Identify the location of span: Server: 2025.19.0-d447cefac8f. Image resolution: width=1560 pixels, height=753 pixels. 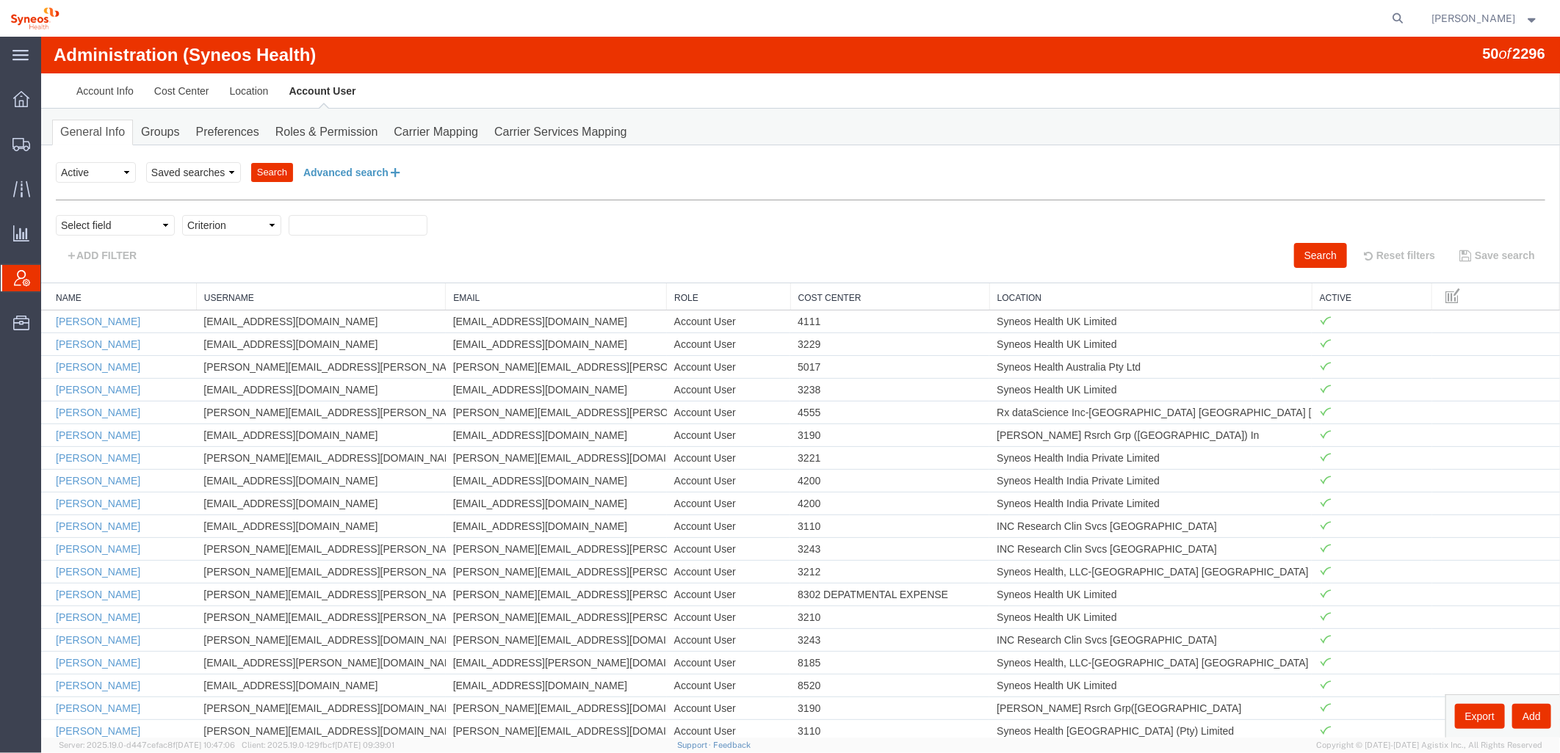
(147, 745).